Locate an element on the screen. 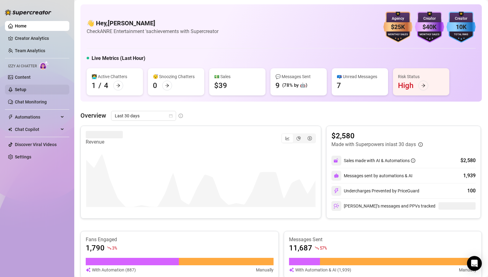 Image resolution: width=488 pixels, height=277 pixels. h5: Live Metrics (Last Hour) is located at coordinates (118, 58).